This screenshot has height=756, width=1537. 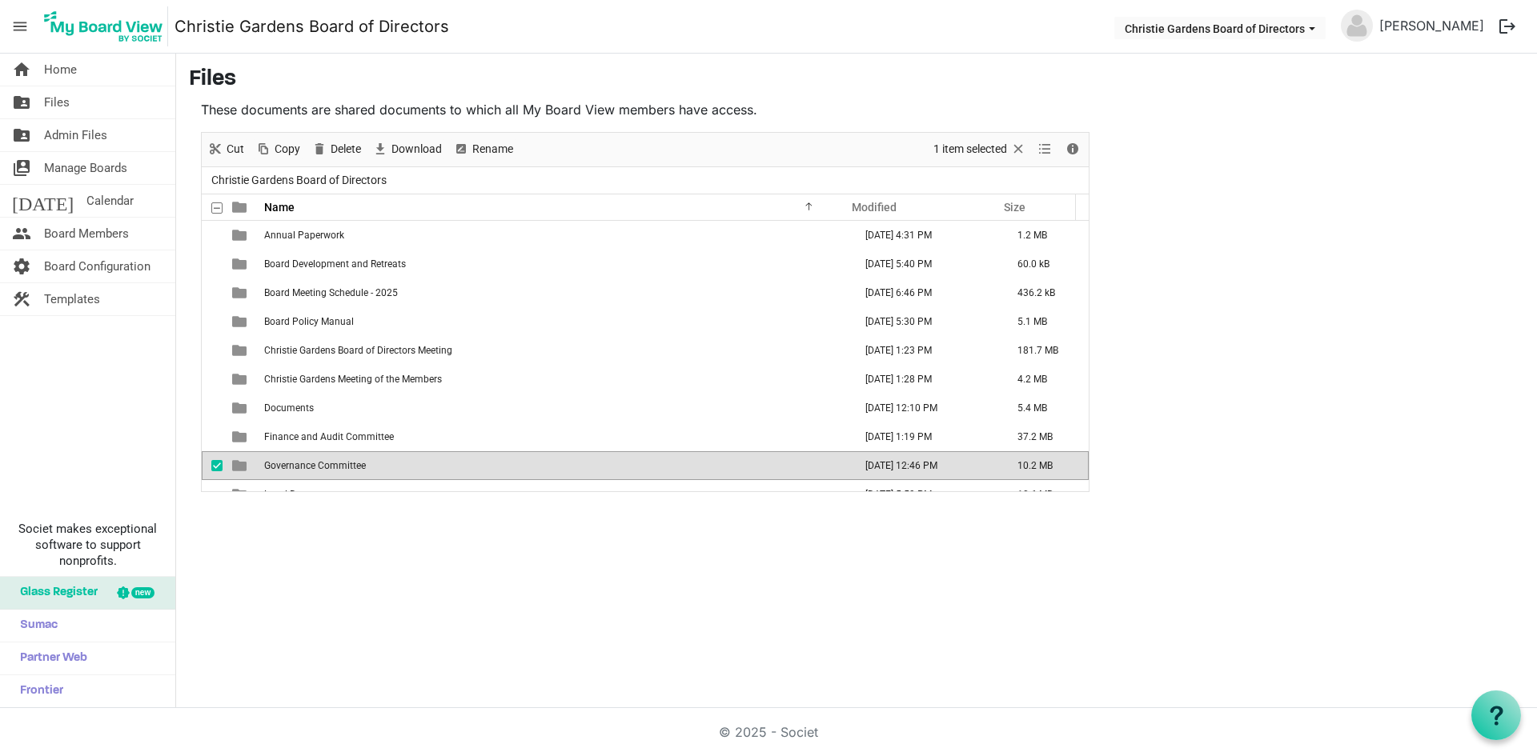 What do you see at coordinates (72, 299) in the screenshot?
I see `span: Templates` at bounding box center [72, 299].